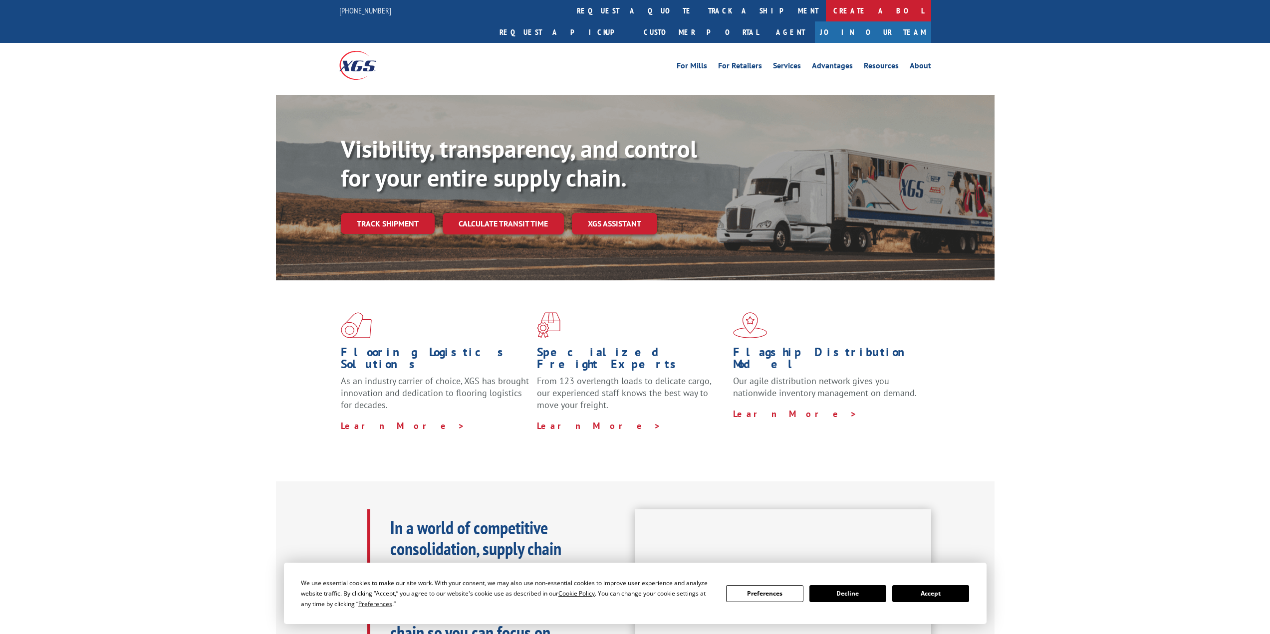  What do you see at coordinates (764, 594) in the screenshot?
I see `button: Preferences` at bounding box center [764, 594].